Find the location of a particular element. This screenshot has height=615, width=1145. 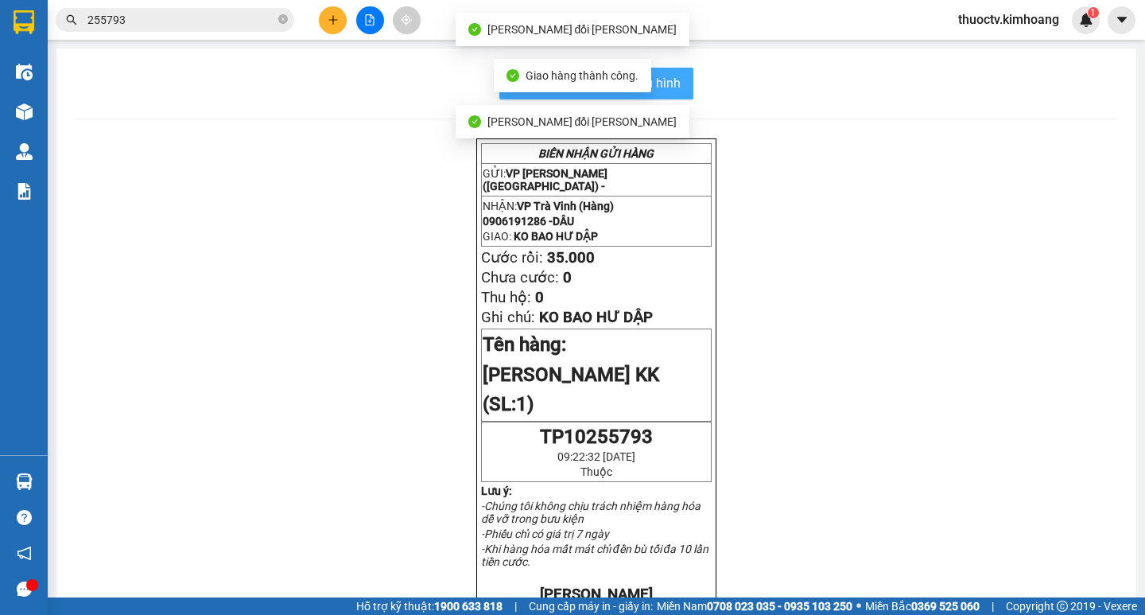

input: Tìm tên, số ĐT hoặc mã đơn is located at coordinates (181, 20).